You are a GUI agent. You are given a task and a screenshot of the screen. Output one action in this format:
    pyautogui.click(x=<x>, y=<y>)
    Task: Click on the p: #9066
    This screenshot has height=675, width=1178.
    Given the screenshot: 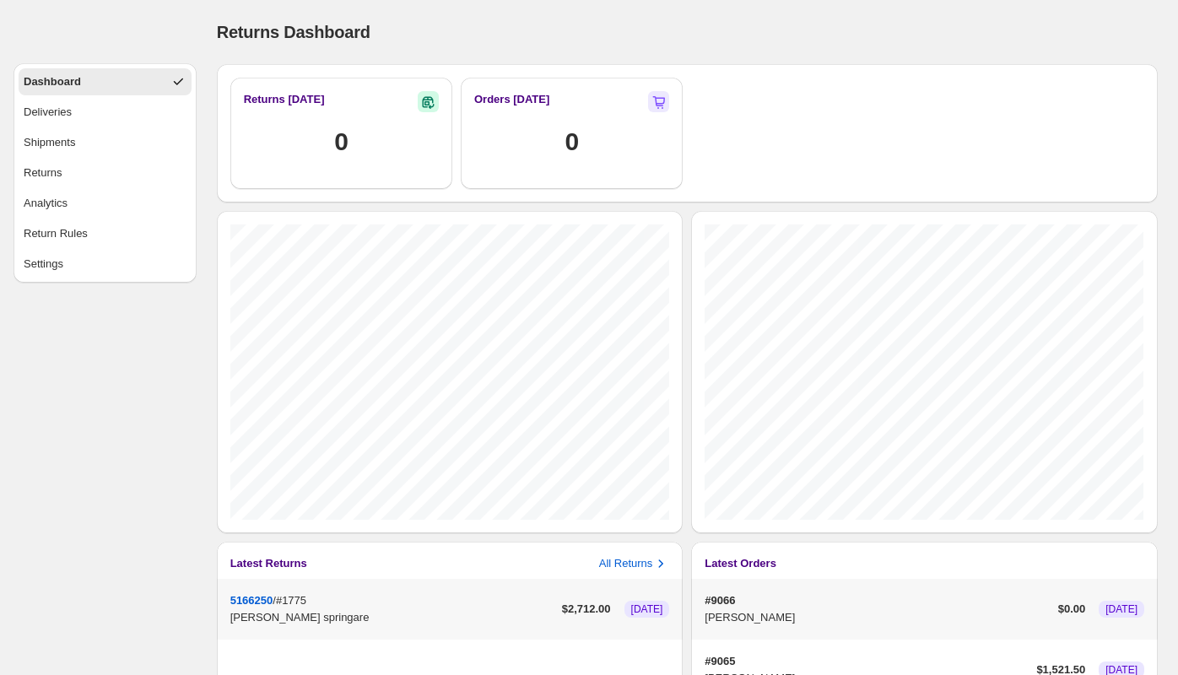 What is the action you would take?
    pyautogui.click(x=878, y=601)
    